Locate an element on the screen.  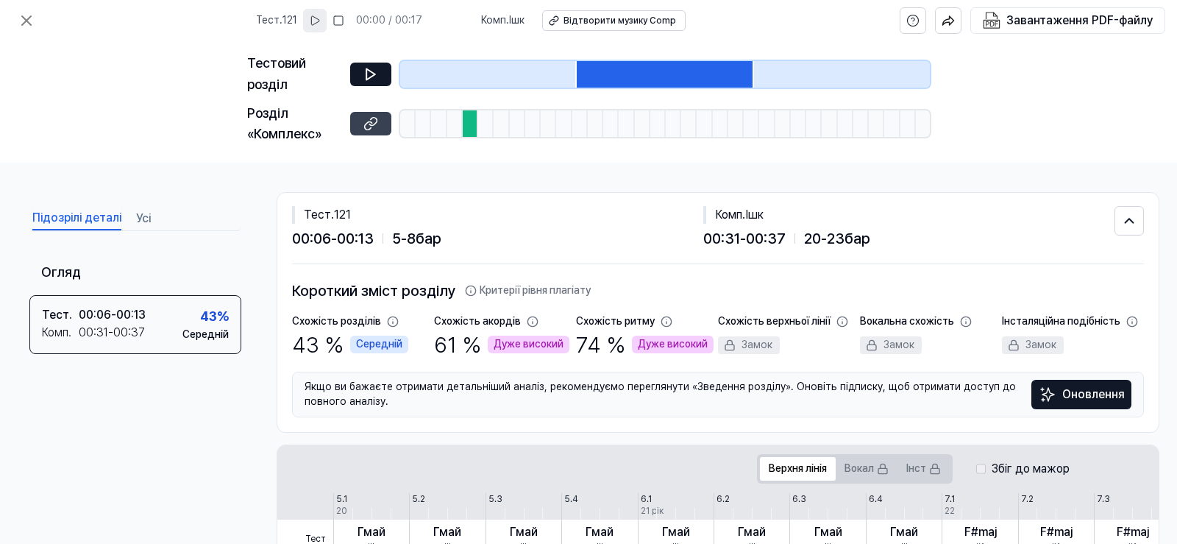
font: 6.1 is located at coordinates (646, 499).